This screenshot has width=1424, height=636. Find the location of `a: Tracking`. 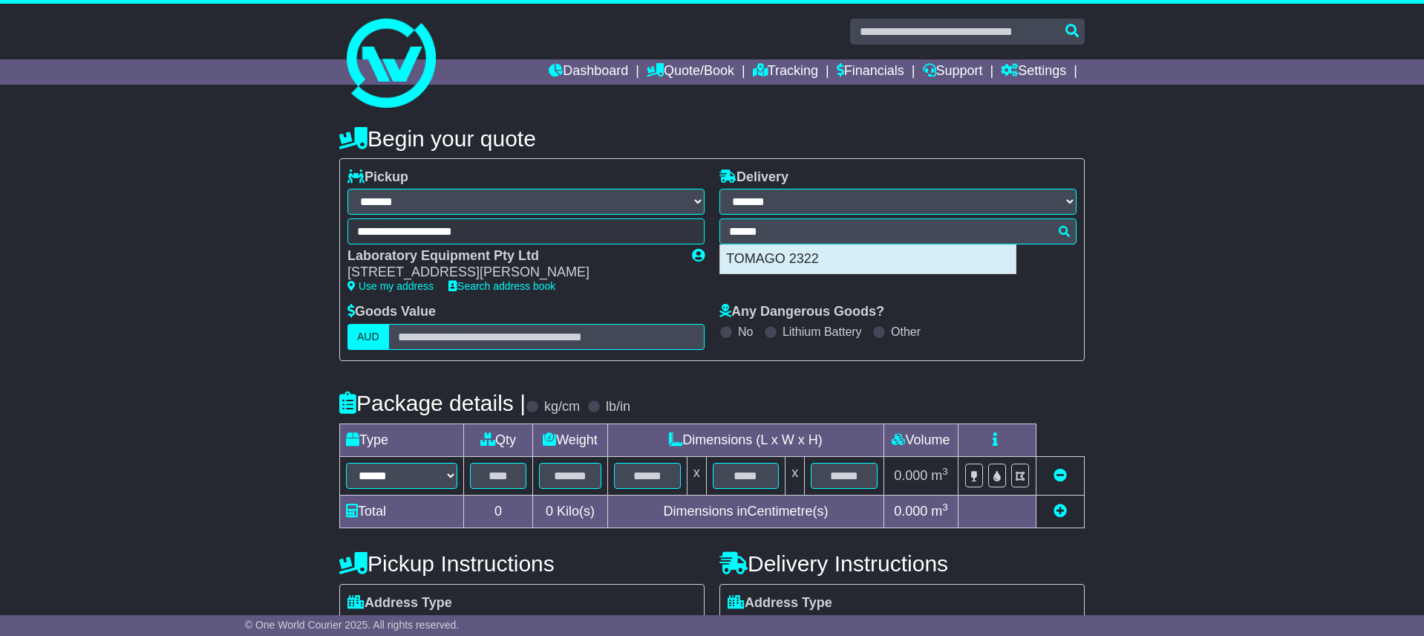

a: Tracking is located at coordinates (786, 72).